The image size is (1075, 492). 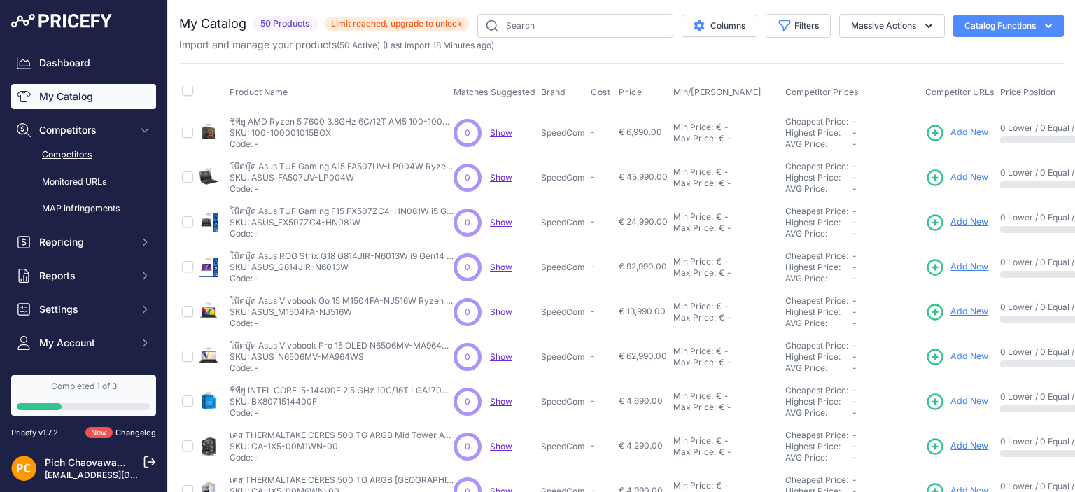 What do you see at coordinates (83, 396) in the screenshot?
I see `a: Completed 1 of 3` at bounding box center [83, 396].